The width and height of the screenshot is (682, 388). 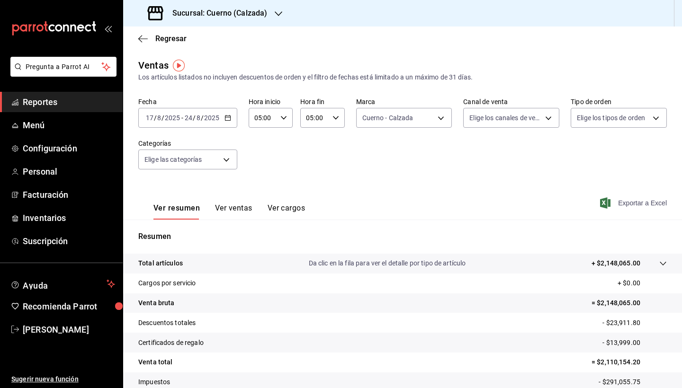 I want to click on p: Venta bruta, so click(x=156, y=303).